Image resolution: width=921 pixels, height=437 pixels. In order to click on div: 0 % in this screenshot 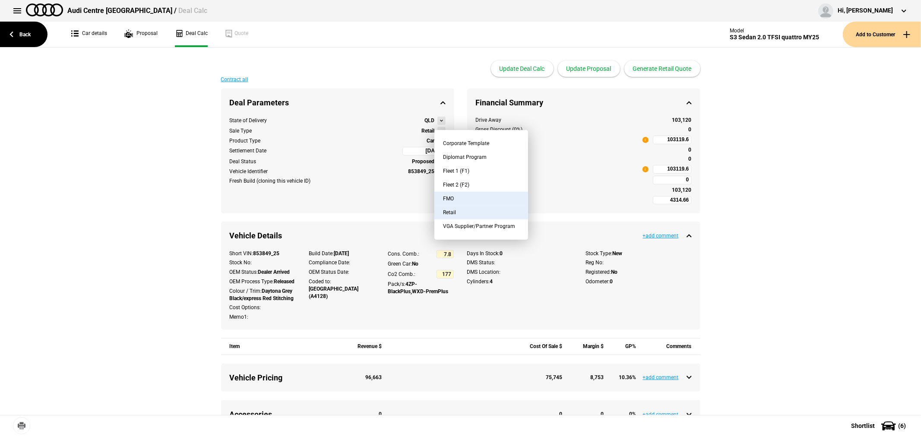, I will do `click(625, 414)`.